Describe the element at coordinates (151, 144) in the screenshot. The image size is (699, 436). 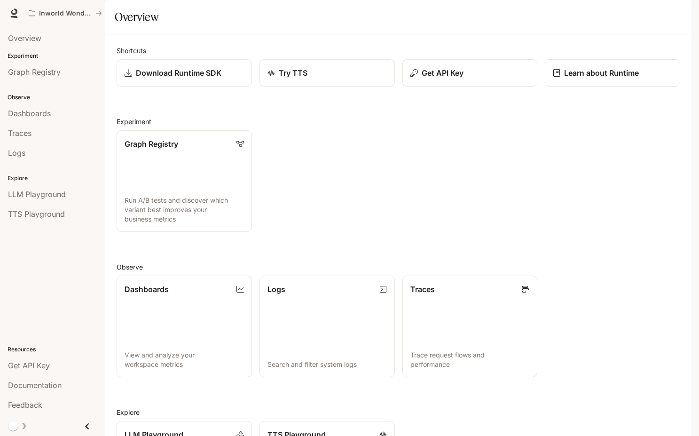
I see `p: Graph Registry` at that location.